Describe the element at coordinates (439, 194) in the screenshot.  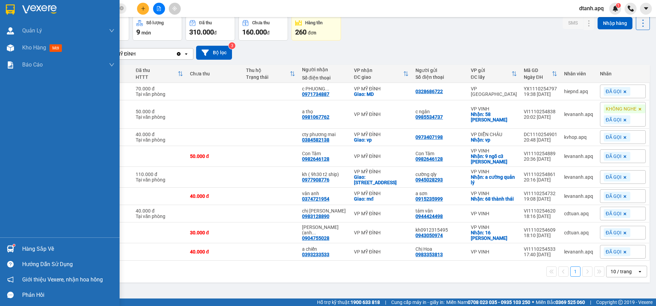
I see `div: a sơn` at that location.